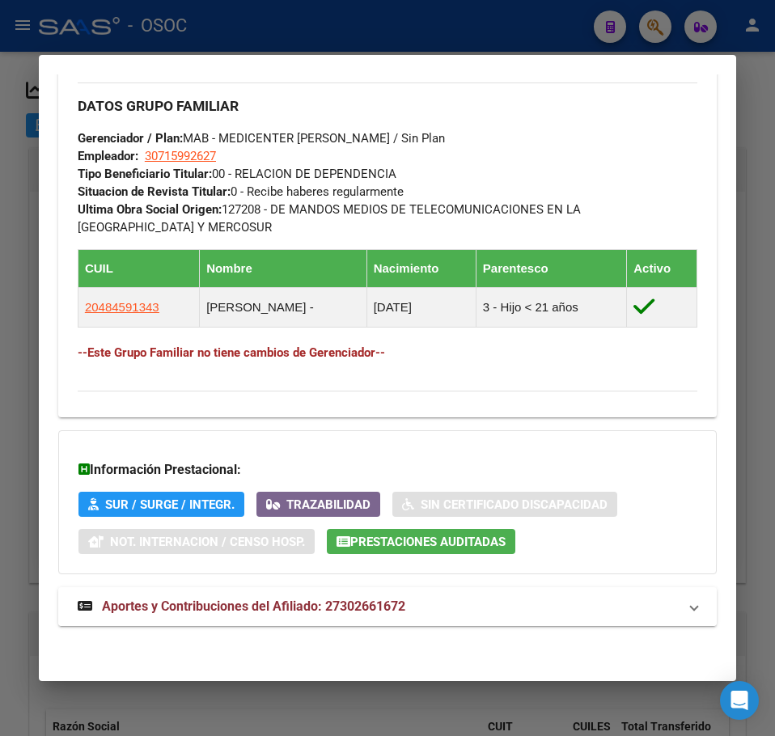 Image resolution: width=775 pixels, height=736 pixels. I want to click on span: Sin Certificado Discapacidad, so click(514, 505).